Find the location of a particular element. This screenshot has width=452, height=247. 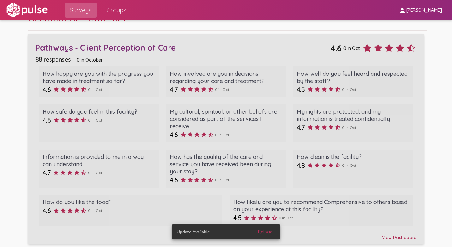

span: 4.8 is located at coordinates (301, 165).